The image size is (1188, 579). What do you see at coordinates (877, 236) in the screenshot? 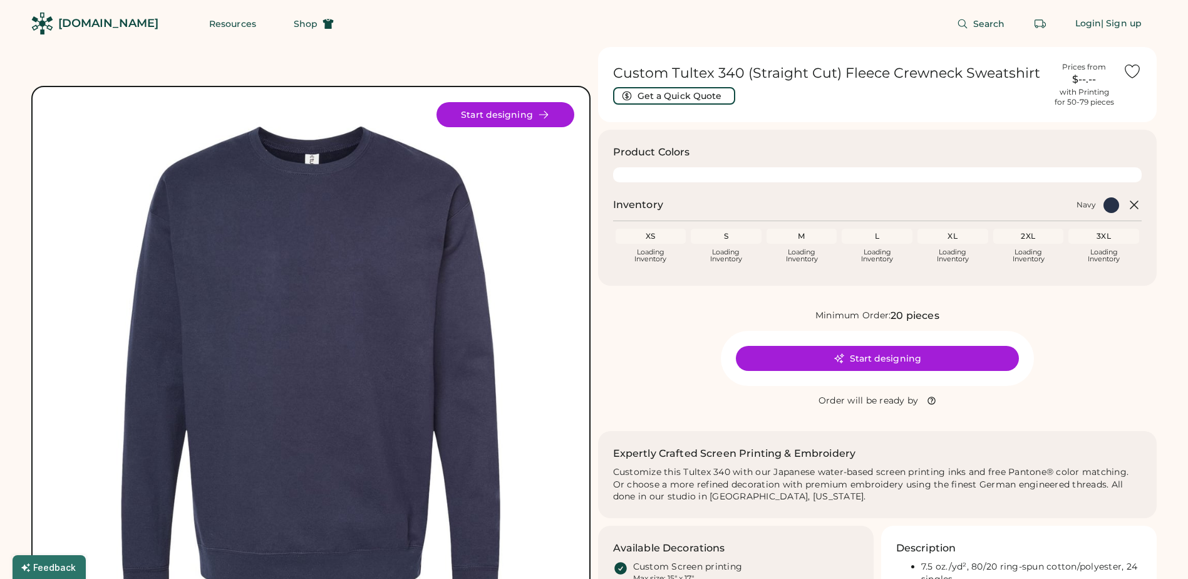
I see `div: L` at bounding box center [877, 236].